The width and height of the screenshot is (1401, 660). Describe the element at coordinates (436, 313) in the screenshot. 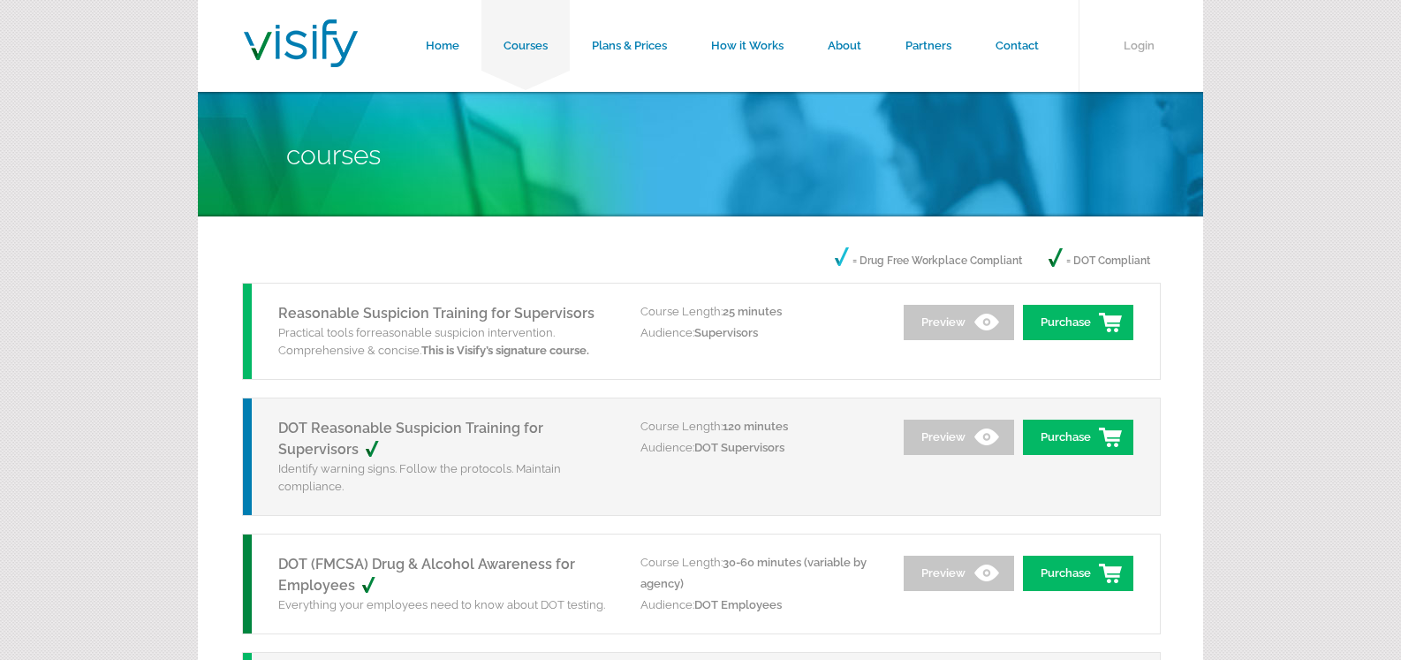

I see `a: Reasonable Suspicion Training for Supervisors` at that location.